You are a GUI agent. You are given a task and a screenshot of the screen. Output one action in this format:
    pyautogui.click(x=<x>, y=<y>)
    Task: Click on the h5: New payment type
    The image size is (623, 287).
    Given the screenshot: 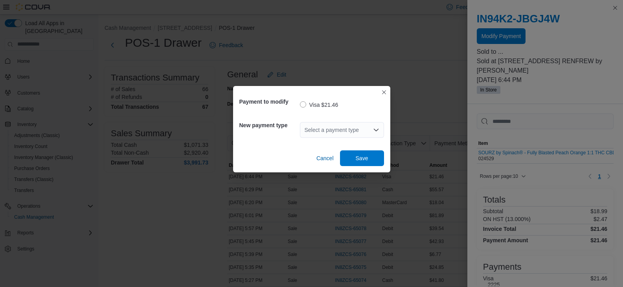 What is the action you would take?
    pyautogui.click(x=269, y=125)
    